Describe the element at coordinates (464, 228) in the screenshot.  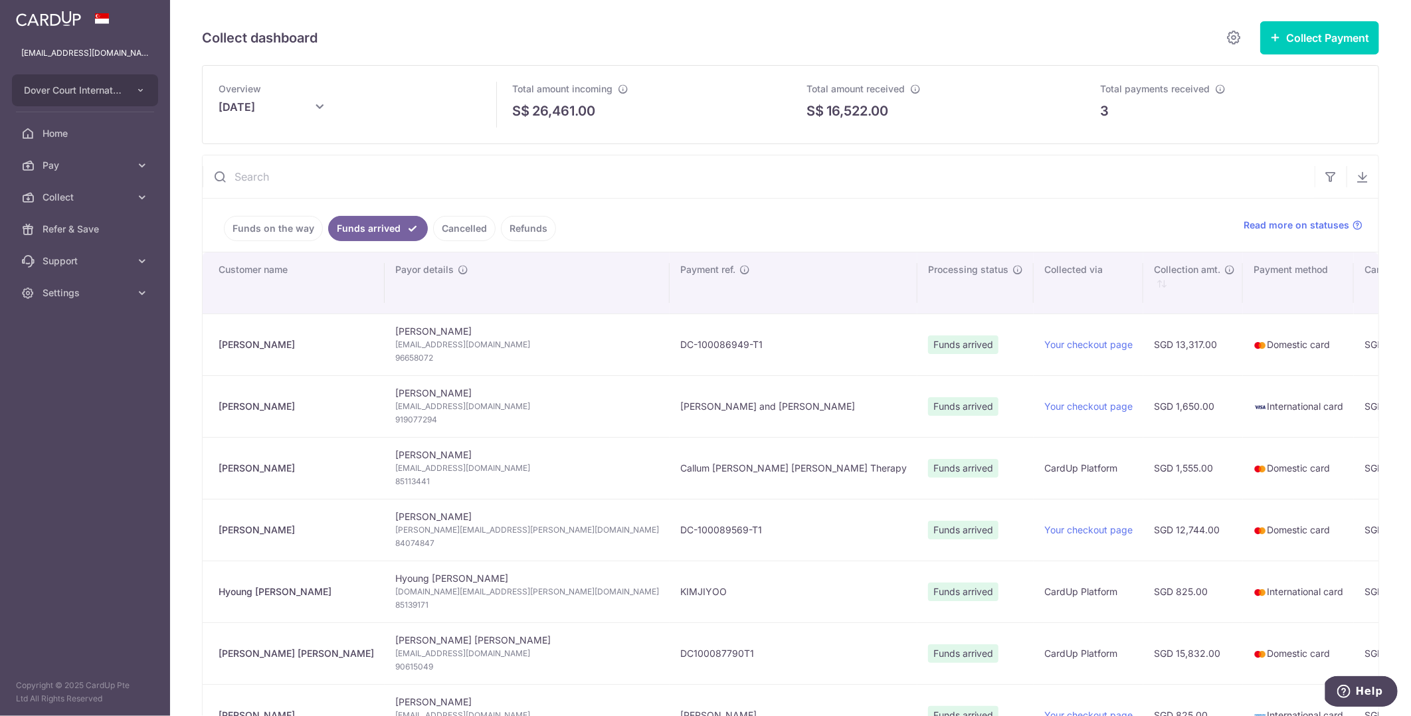
I see `a: Cancelled` at that location.